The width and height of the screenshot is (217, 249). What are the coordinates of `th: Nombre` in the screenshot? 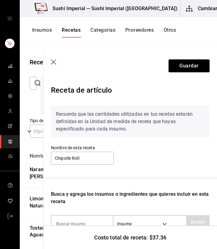 It's located at (47, 154).